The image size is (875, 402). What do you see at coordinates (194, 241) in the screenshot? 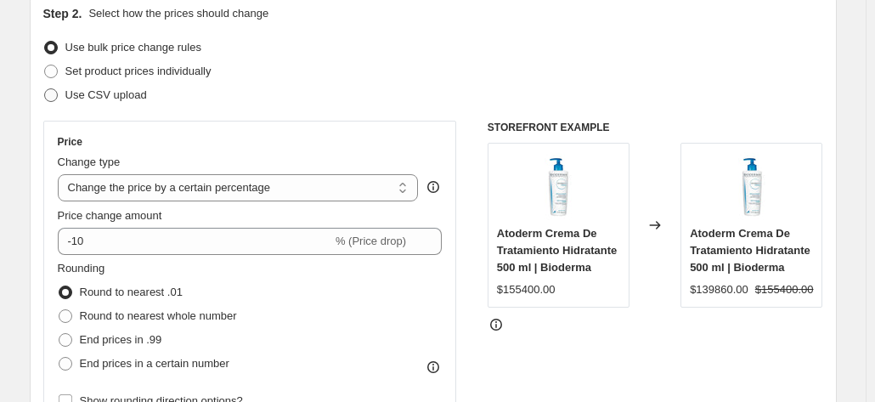
I see `input: -15` at bounding box center [194, 241].